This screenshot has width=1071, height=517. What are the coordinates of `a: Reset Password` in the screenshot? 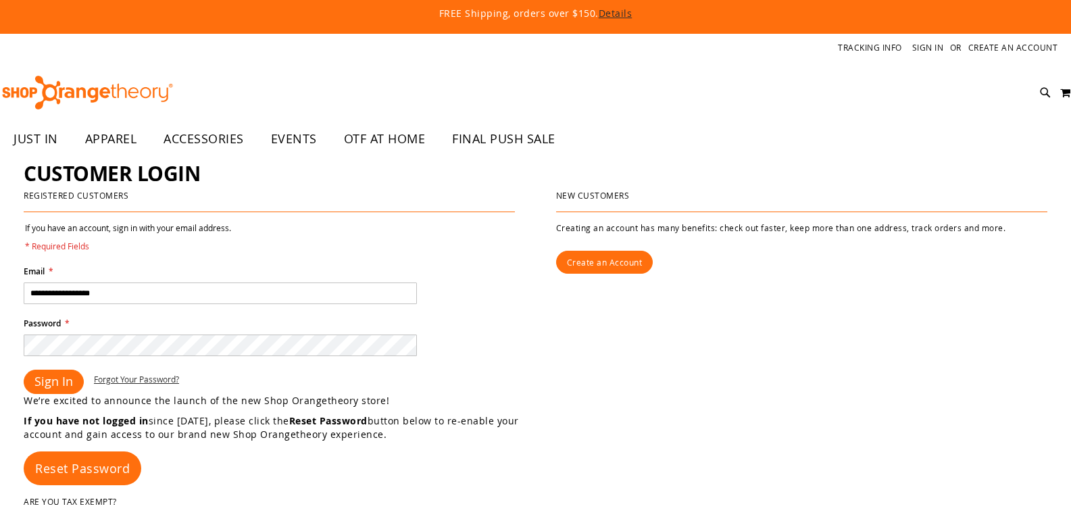 It's located at (82, 468).